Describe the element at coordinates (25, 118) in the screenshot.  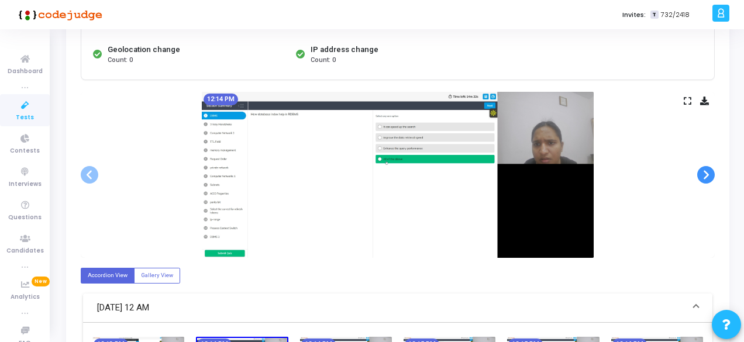
I see `span: Tests` at that location.